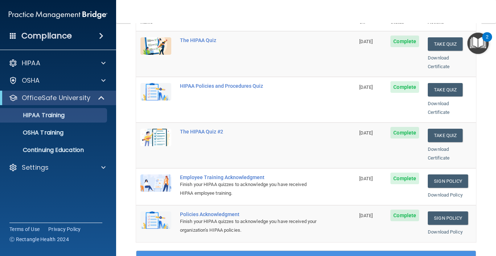 The height and width of the screenshot is (256, 496). Describe the element at coordinates (54, 150) in the screenshot. I see `p: Continuing Education` at that location.